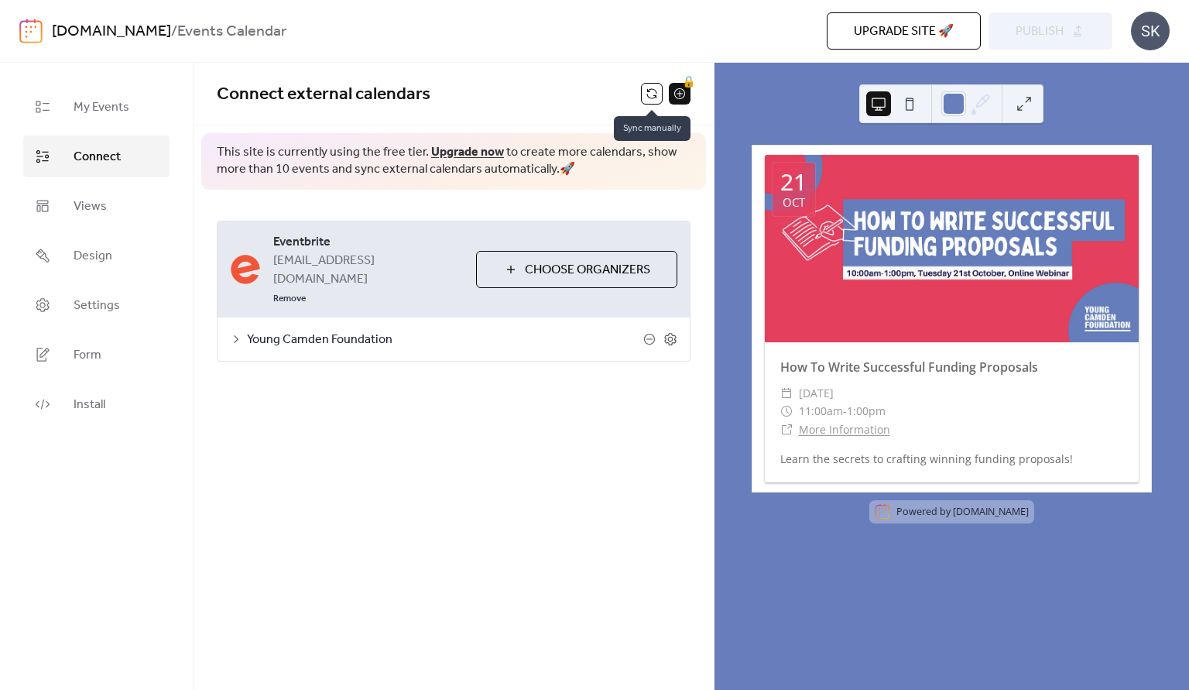 The image size is (1189, 690). Describe the element at coordinates (468, 152) in the screenshot. I see `a: Upgrade now` at that location.